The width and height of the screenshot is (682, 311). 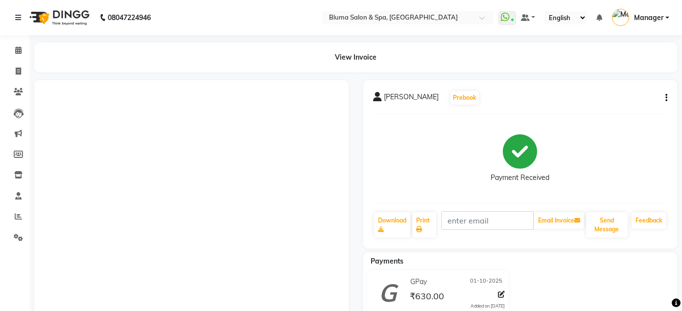 What do you see at coordinates (649, 221) in the screenshot?
I see `a: Feedback` at bounding box center [649, 221].